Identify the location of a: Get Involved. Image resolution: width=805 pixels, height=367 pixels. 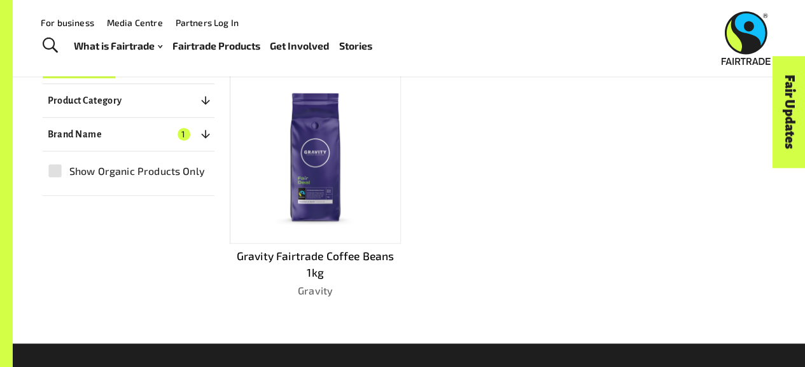
(299, 46).